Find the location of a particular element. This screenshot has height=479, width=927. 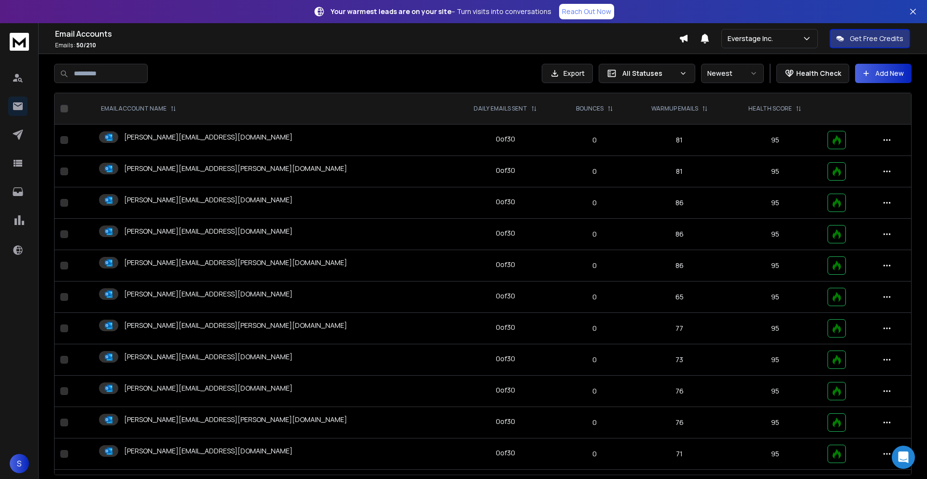

button: Newest is located at coordinates (732, 73).